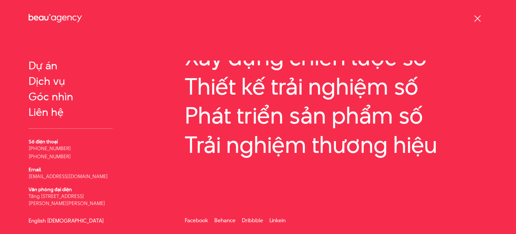 The width and height of the screenshot is (516, 234). What do you see at coordinates (278, 220) in the screenshot?
I see `a: Linkein` at bounding box center [278, 220].